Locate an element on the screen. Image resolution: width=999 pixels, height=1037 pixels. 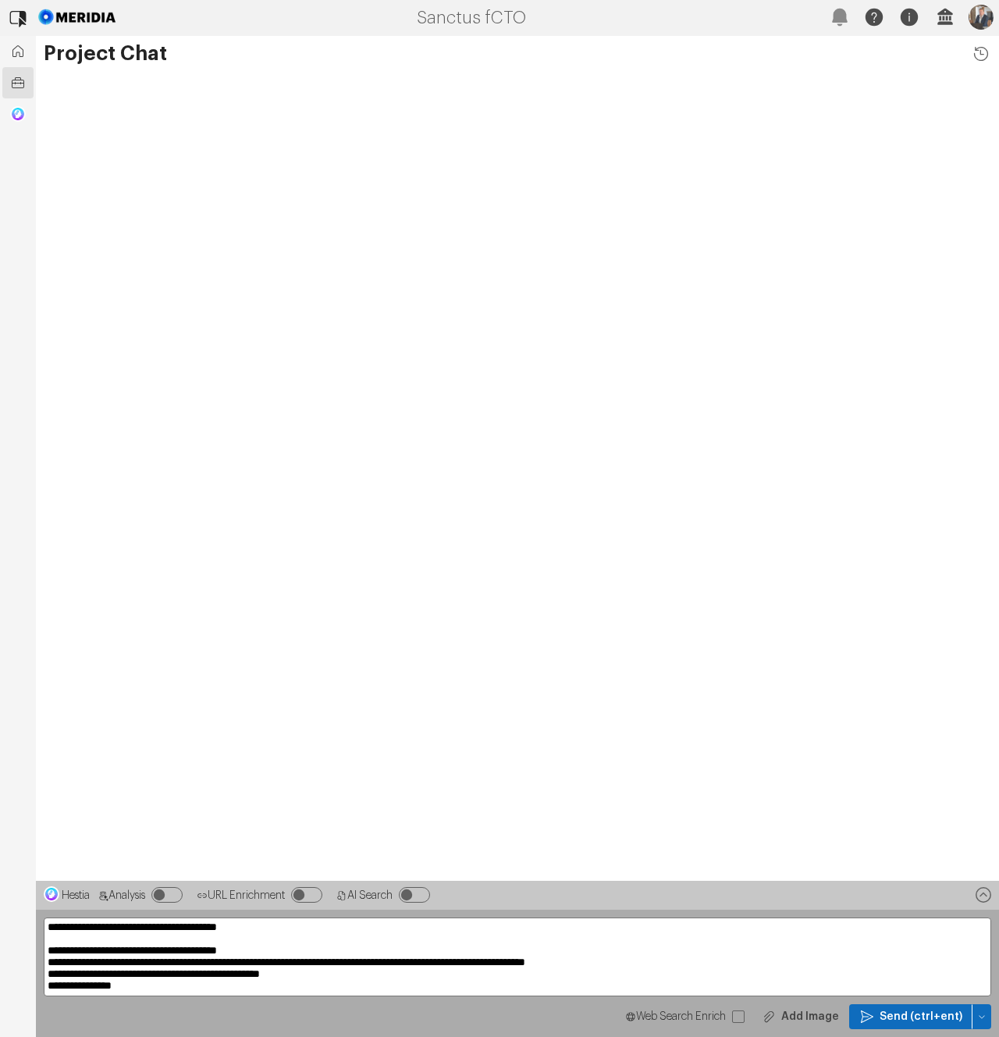
button: Add Image is located at coordinates (800, 1016).